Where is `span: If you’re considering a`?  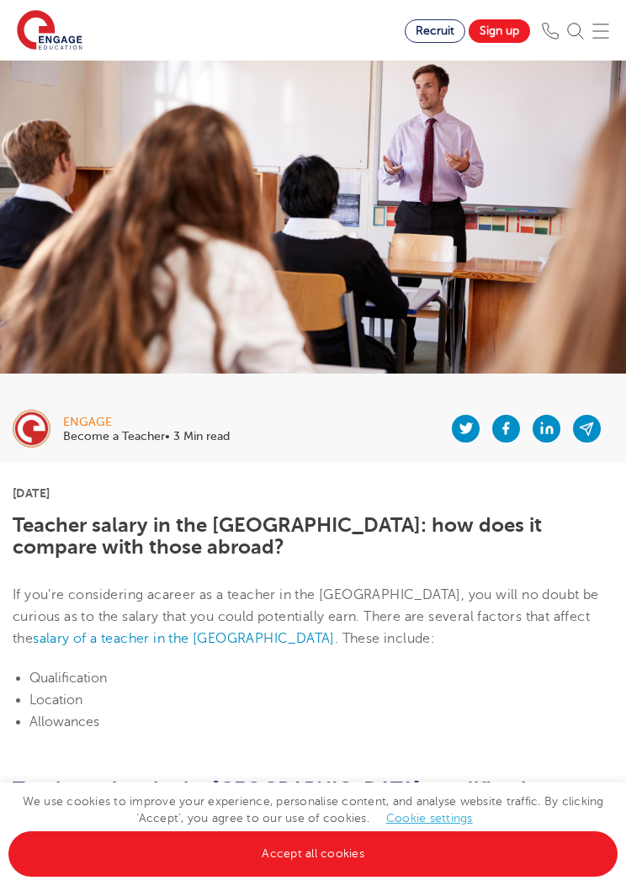 span: If you’re considering a is located at coordinates (83, 595).